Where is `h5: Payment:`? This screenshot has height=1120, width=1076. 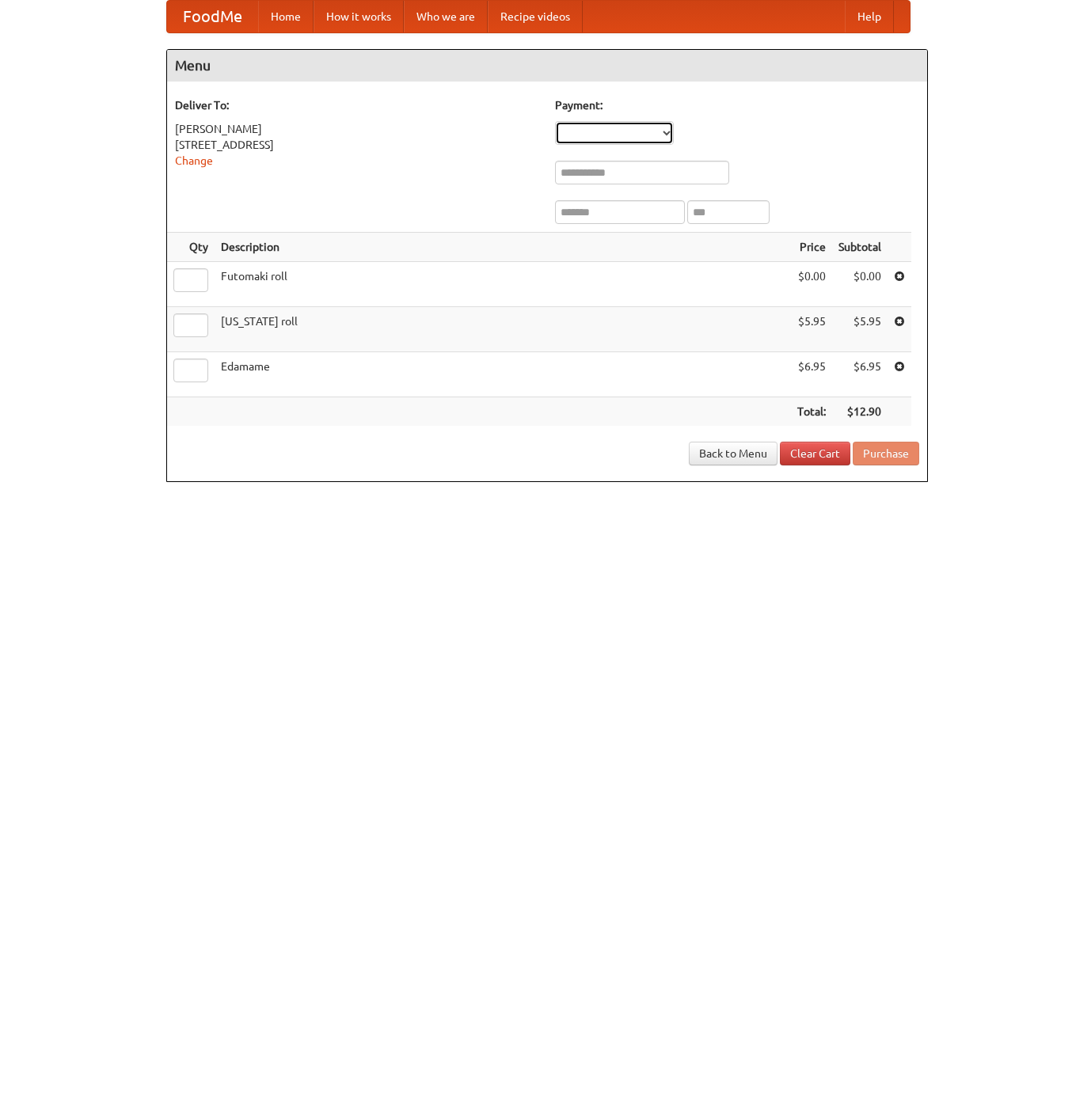 h5: Payment: is located at coordinates (737, 106).